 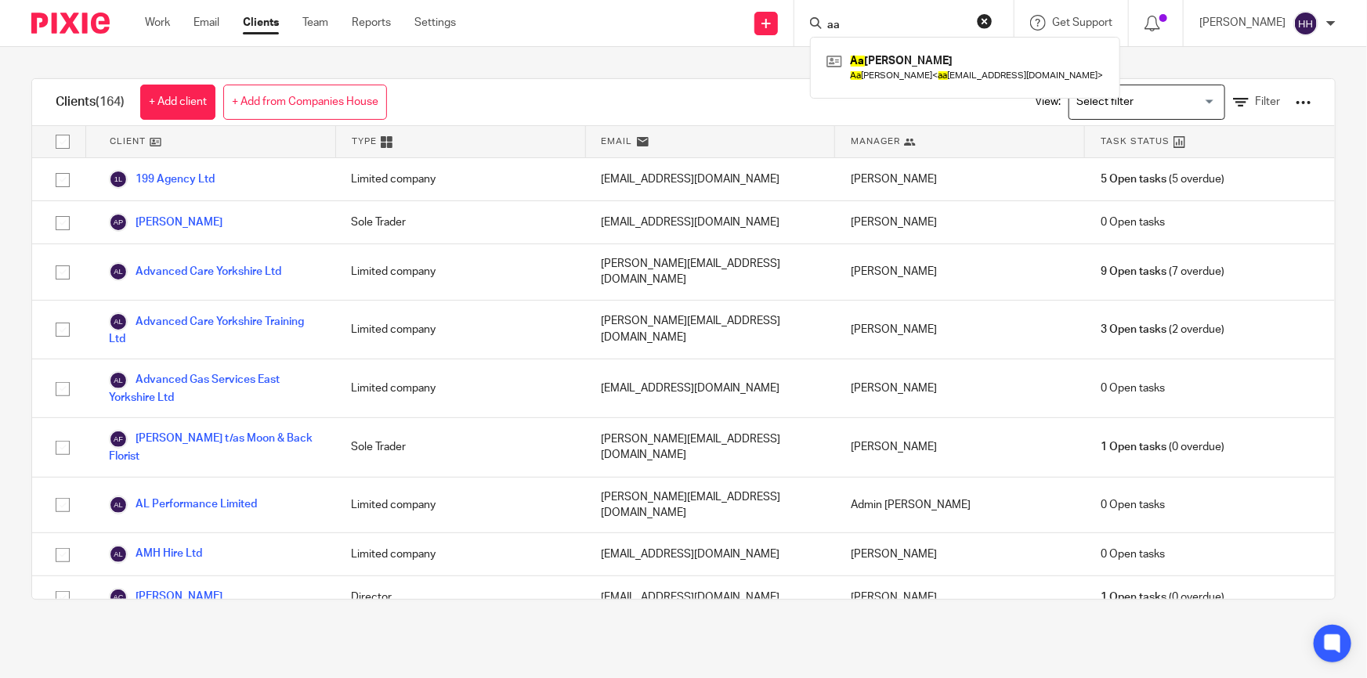 What do you see at coordinates (1133, 330) in the screenshot?
I see `span: 3 Open tasks` at bounding box center [1133, 330].